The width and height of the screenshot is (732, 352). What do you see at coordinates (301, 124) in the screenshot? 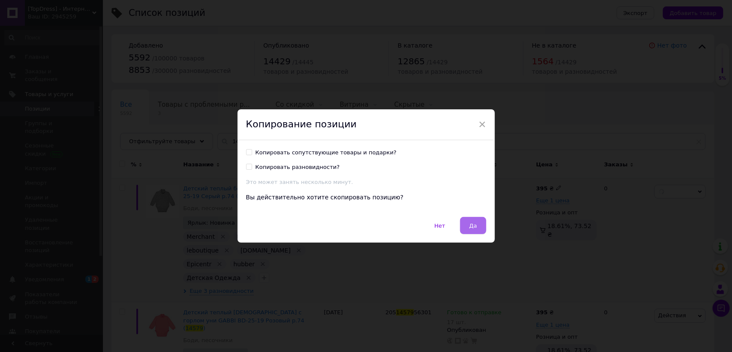
I see `span: Копирование позиции` at bounding box center [301, 124].